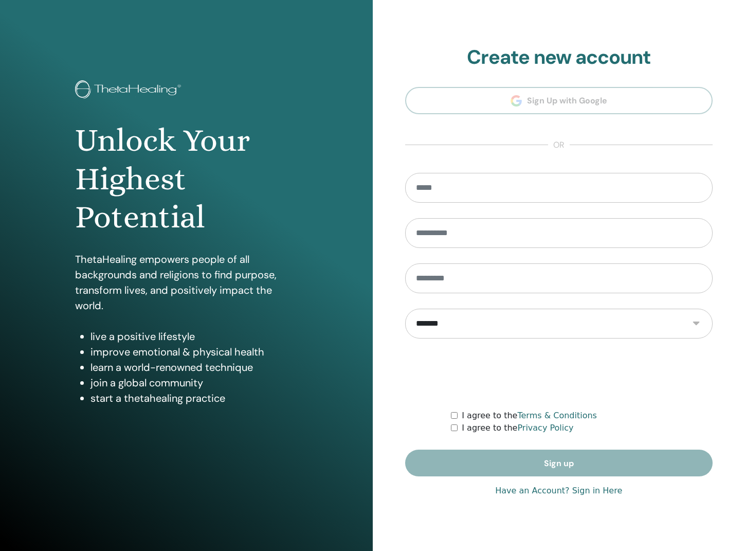  I want to click on li: improve emotional & physical health, so click(194, 352).